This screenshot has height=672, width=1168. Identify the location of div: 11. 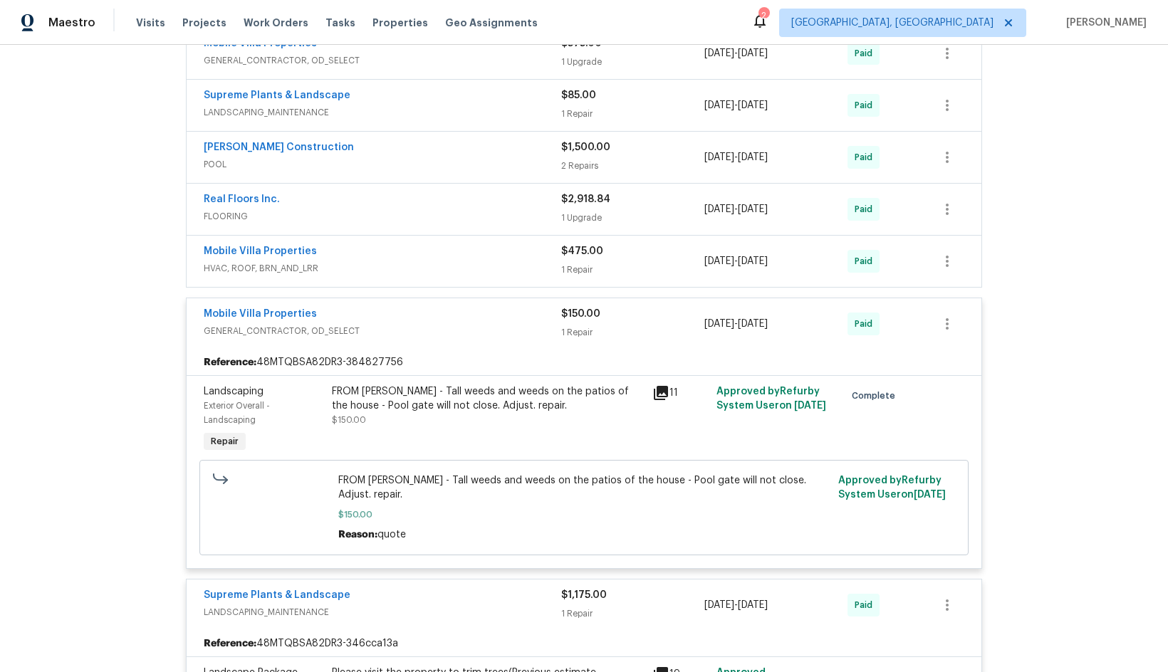
(680, 393).